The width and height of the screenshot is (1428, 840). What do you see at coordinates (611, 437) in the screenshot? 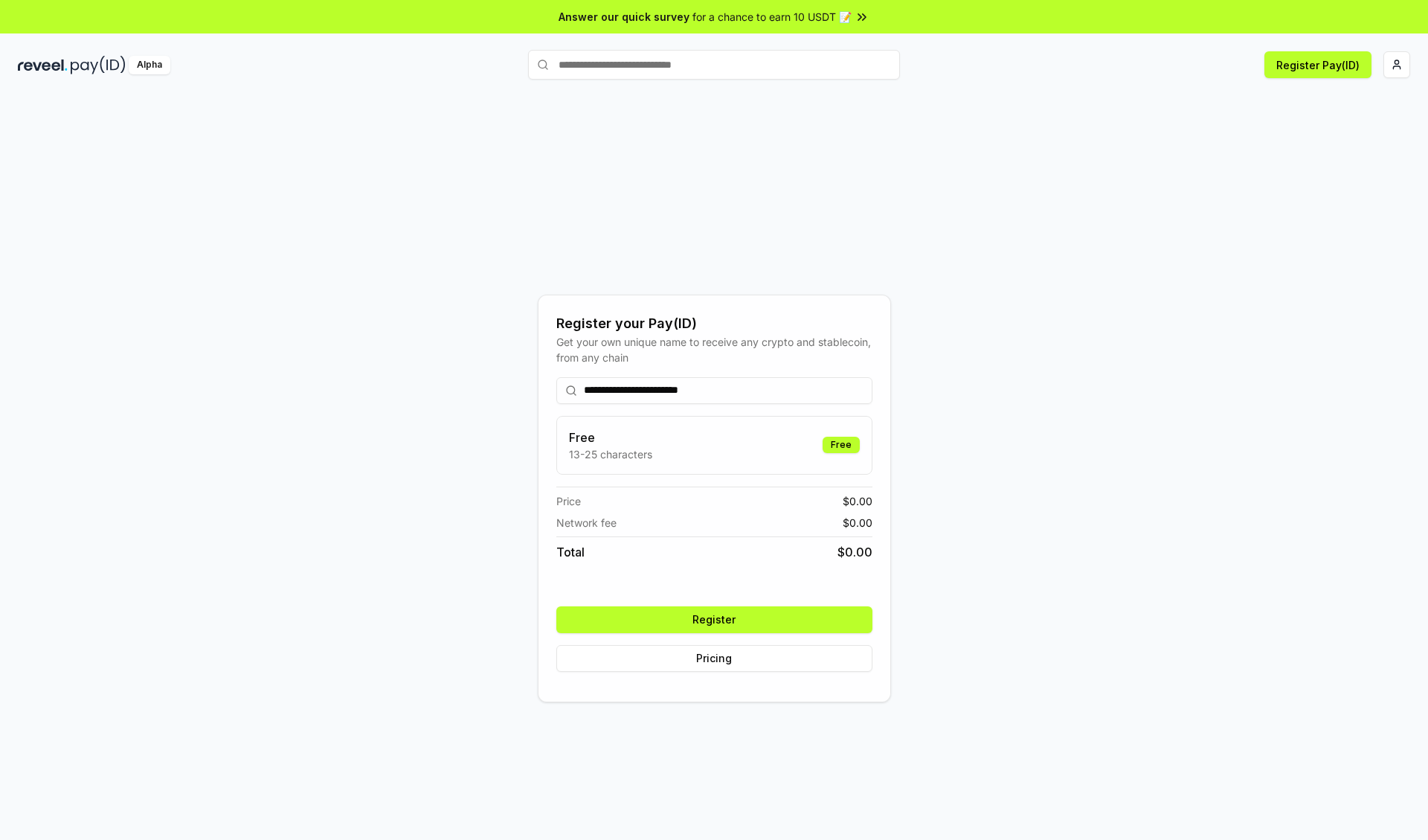
I see `h3: Free` at bounding box center [611, 437].